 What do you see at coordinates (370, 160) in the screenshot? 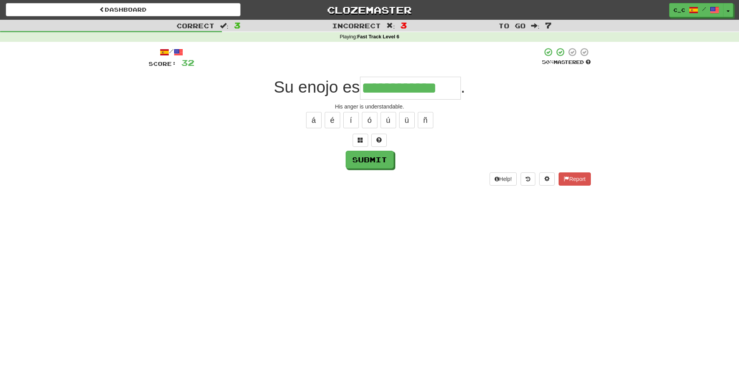
I see `button: Submit` at bounding box center [370, 160].